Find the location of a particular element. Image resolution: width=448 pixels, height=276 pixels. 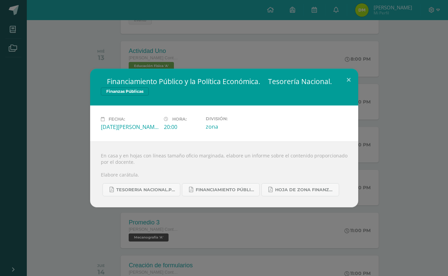

span: FINANCIAMIENTO PÚBLICO Y POLÍTICA ECONÓMICA.pdf is located at coordinates (226, 190).